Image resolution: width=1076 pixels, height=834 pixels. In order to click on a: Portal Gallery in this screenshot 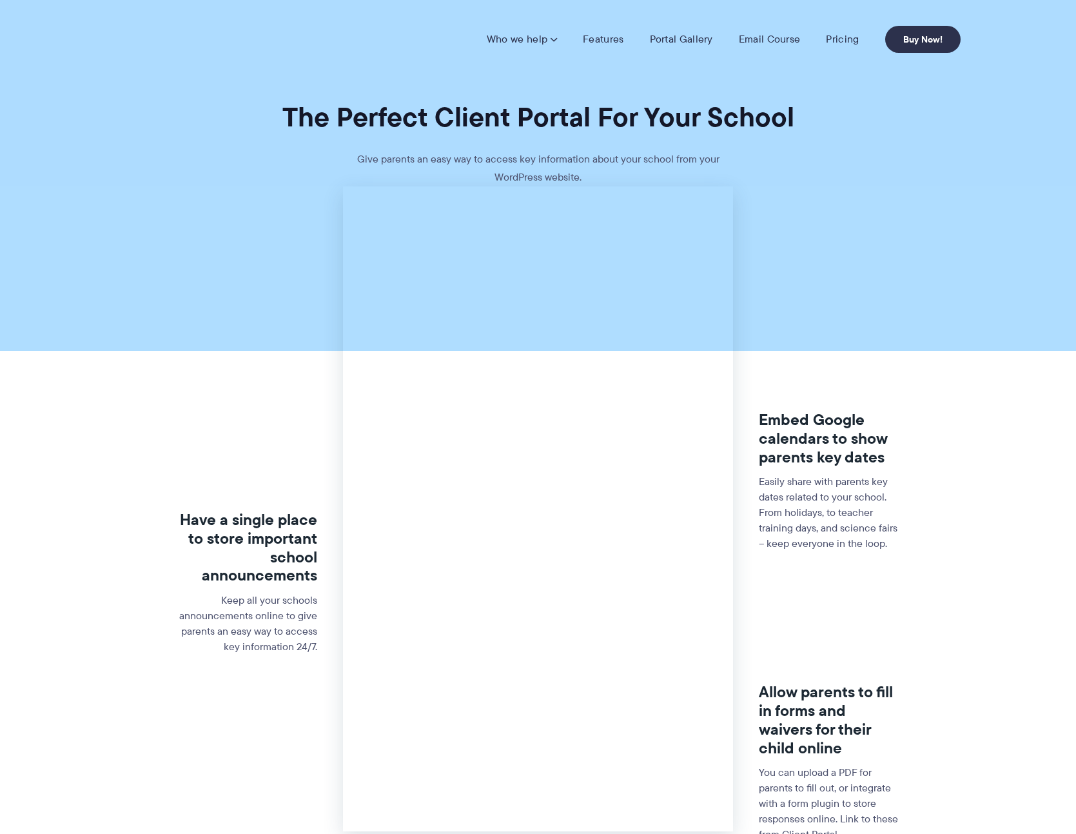, I will do `click(682, 39)`.